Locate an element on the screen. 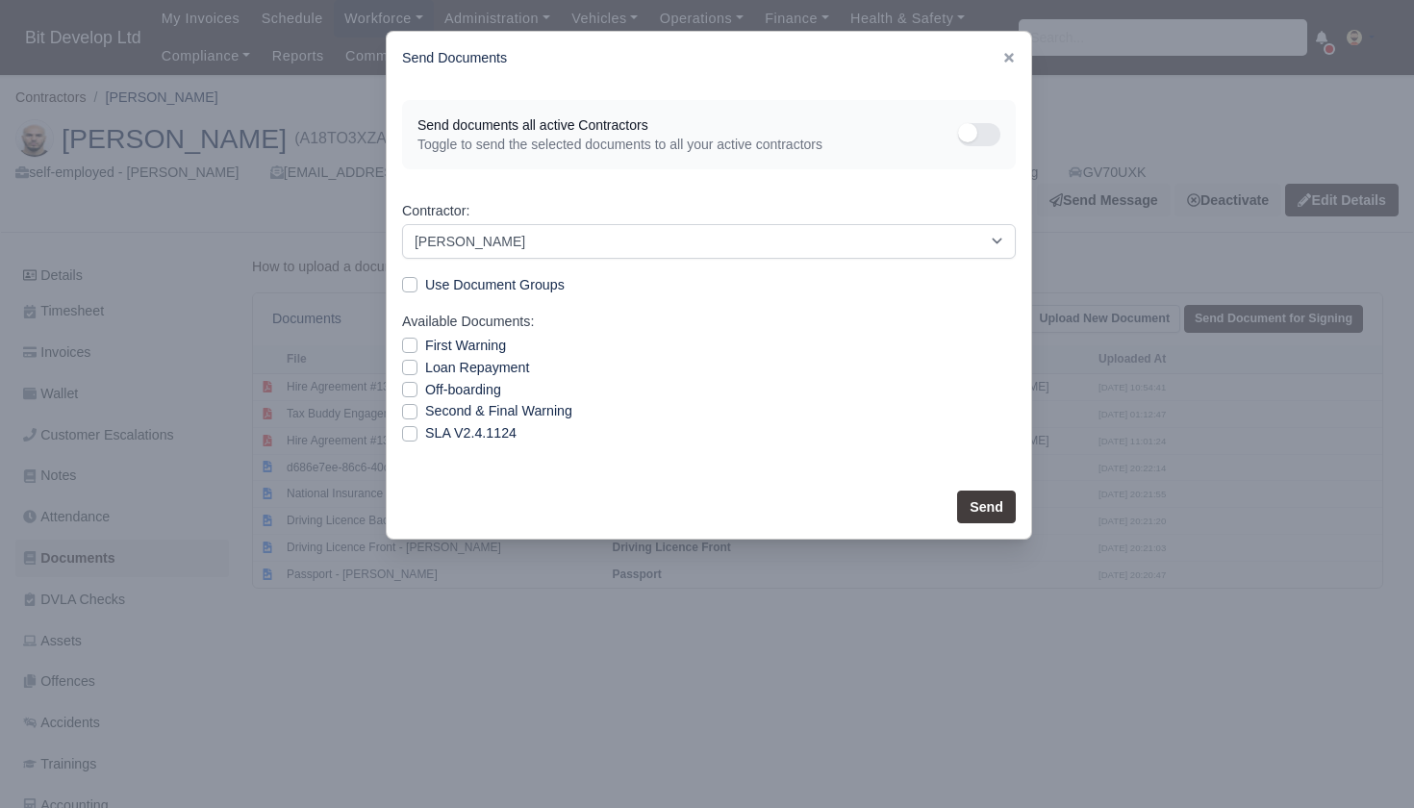 Image resolution: width=1414 pixels, height=808 pixels. div: Chat Widget is located at coordinates (1366, 762).